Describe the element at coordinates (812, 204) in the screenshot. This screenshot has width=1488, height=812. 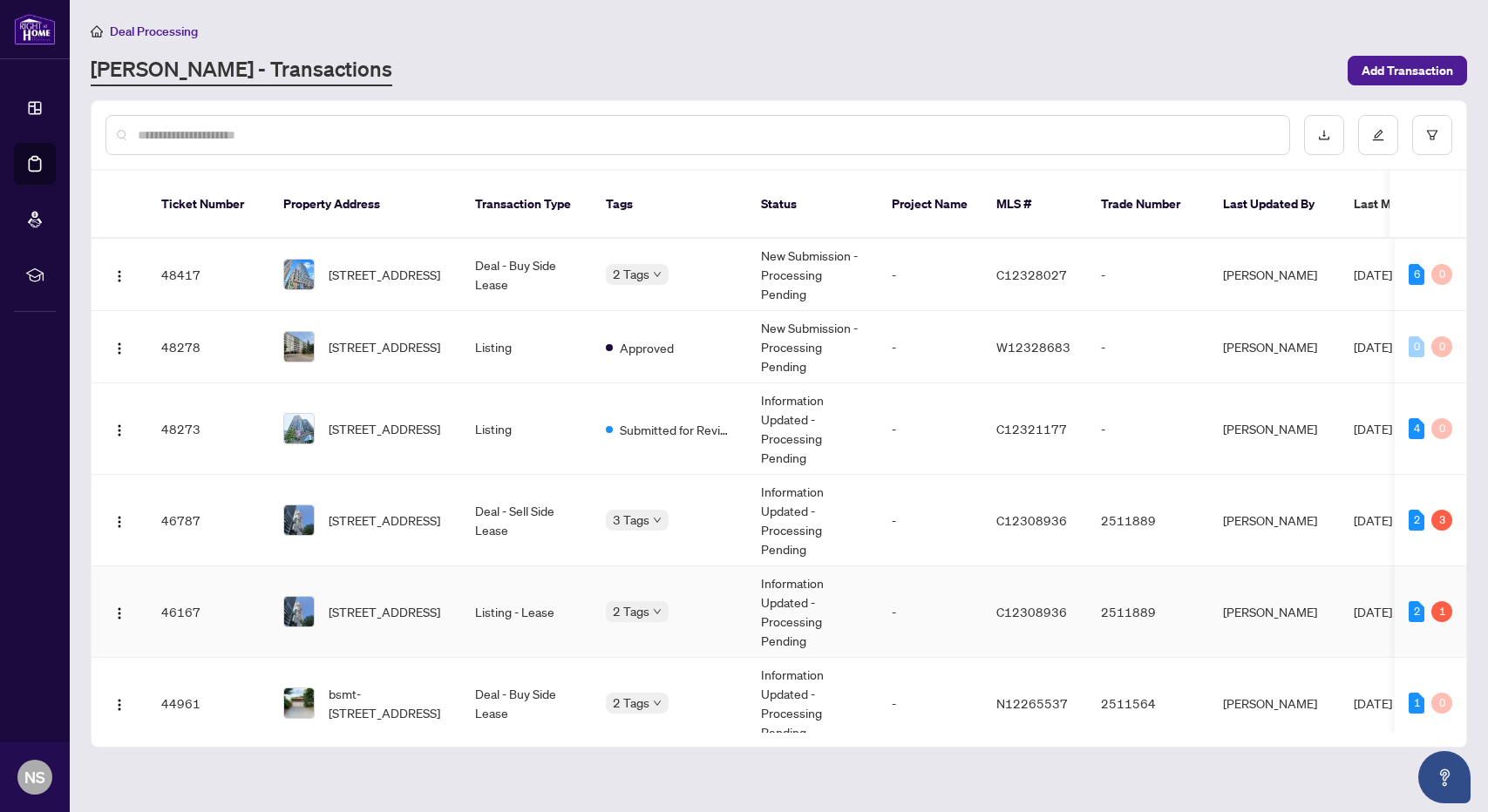
I see `th: Status` at that location.